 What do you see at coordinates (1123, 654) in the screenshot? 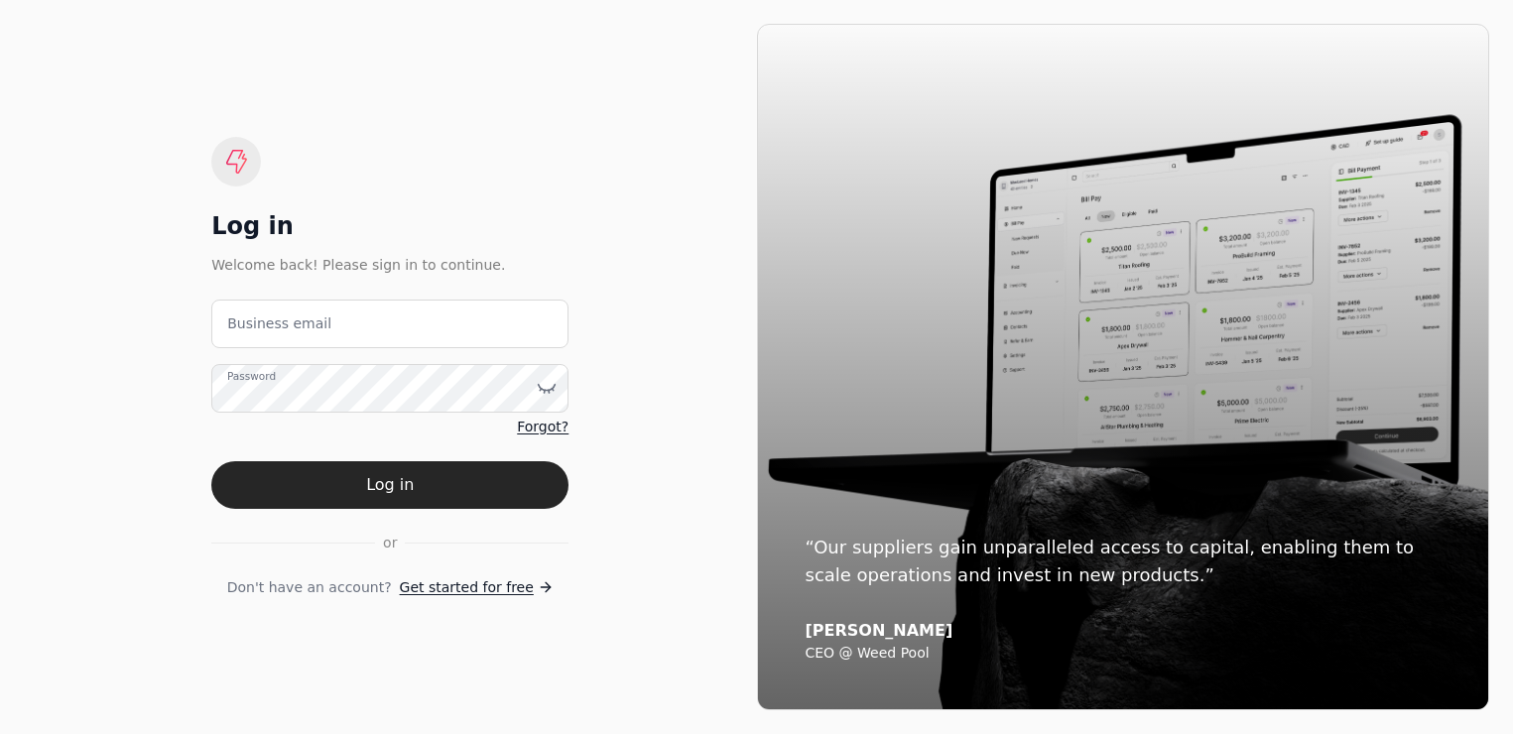
I see `div: CEO @ Weed Pool` at bounding box center [1123, 654].